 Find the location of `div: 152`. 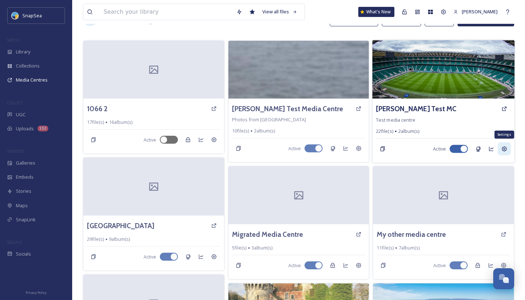

div: 152 is located at coordinates (43, 128).